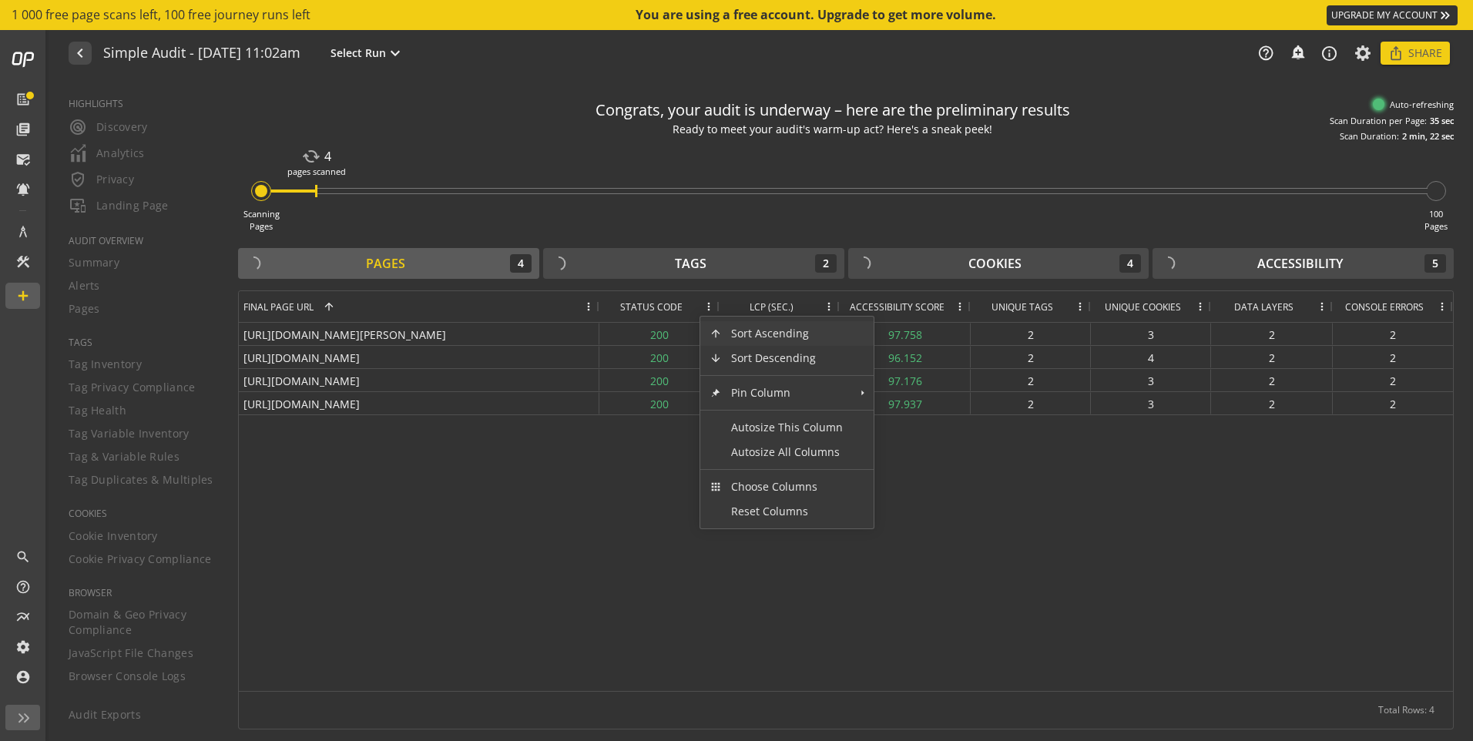 The width and height of the screenshot is (1473, 741). Describe the element at coordinates (786, 358) in the screenshot. I see `span: Sort Descending` at that location.